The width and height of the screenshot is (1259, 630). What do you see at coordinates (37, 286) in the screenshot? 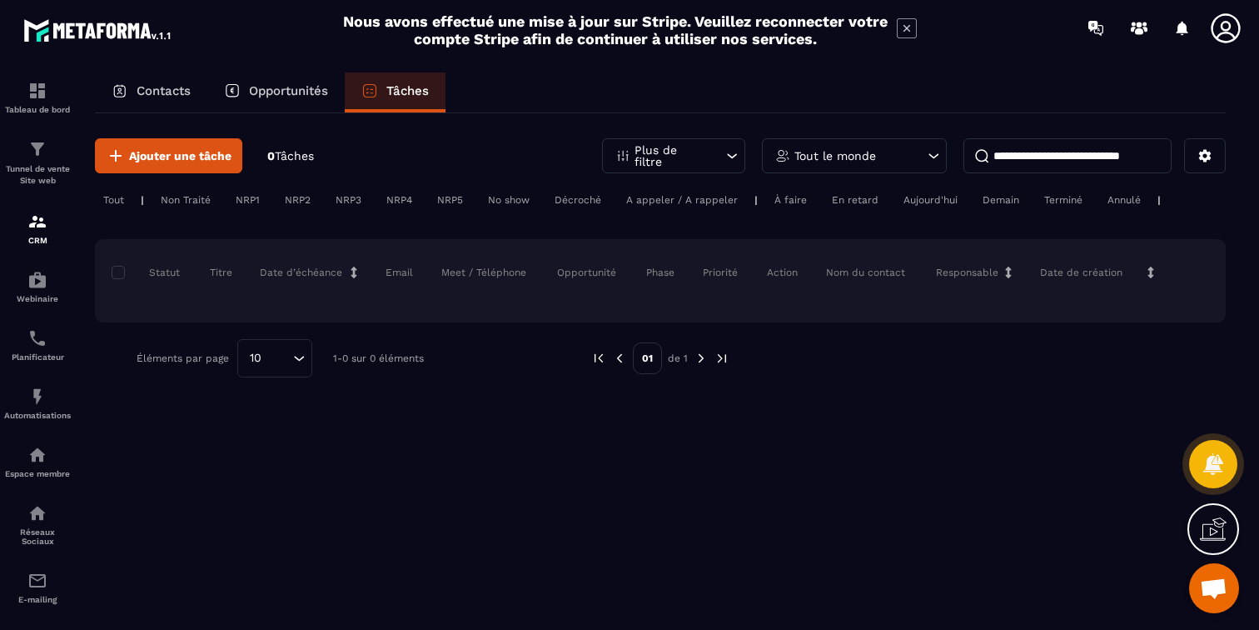
I see `a: automationsautomationsWebinaire` at bounding box center [37, 286].